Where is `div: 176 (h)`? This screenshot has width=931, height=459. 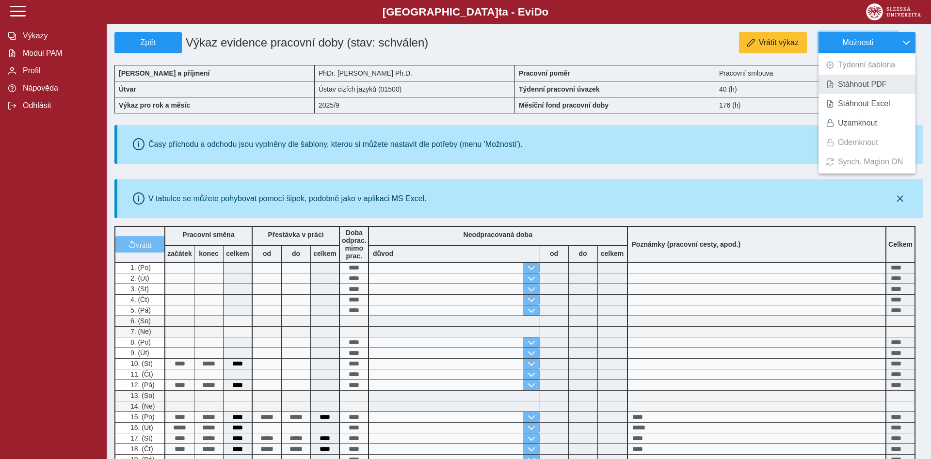
div: 176 (h) is located at coordinates (815, 105).